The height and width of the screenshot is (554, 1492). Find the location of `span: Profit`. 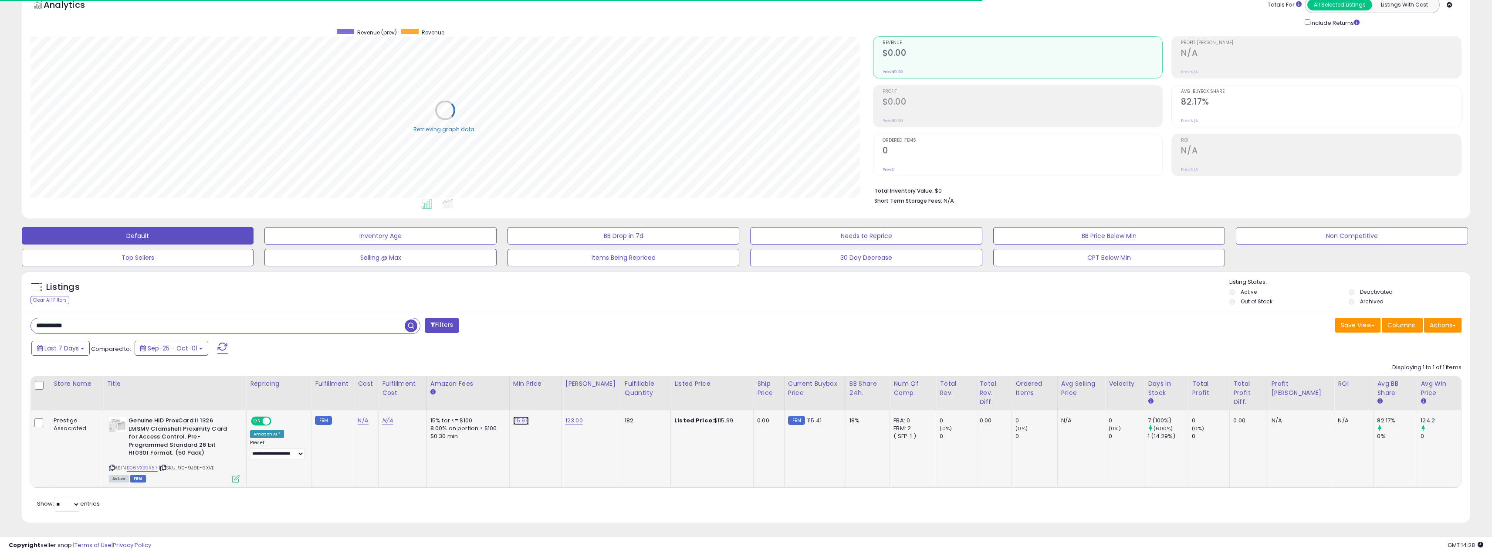

span: Profit is located at coordinates (1022, 91).